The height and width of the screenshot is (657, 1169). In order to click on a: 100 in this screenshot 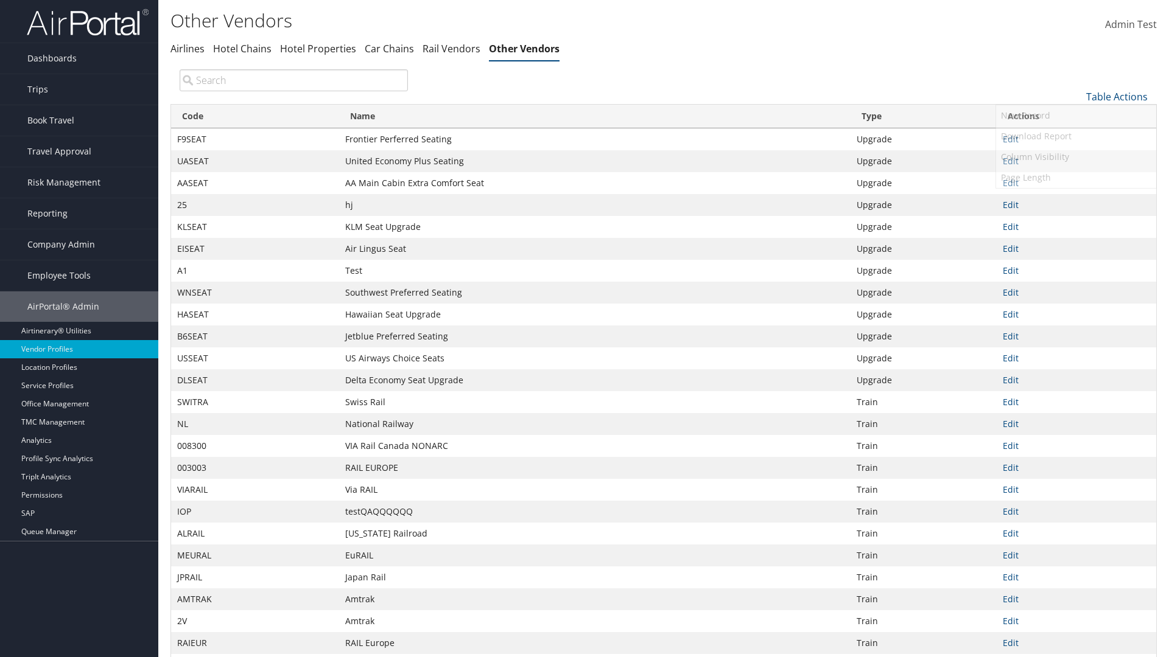, I will do `click(1075, 179)`.